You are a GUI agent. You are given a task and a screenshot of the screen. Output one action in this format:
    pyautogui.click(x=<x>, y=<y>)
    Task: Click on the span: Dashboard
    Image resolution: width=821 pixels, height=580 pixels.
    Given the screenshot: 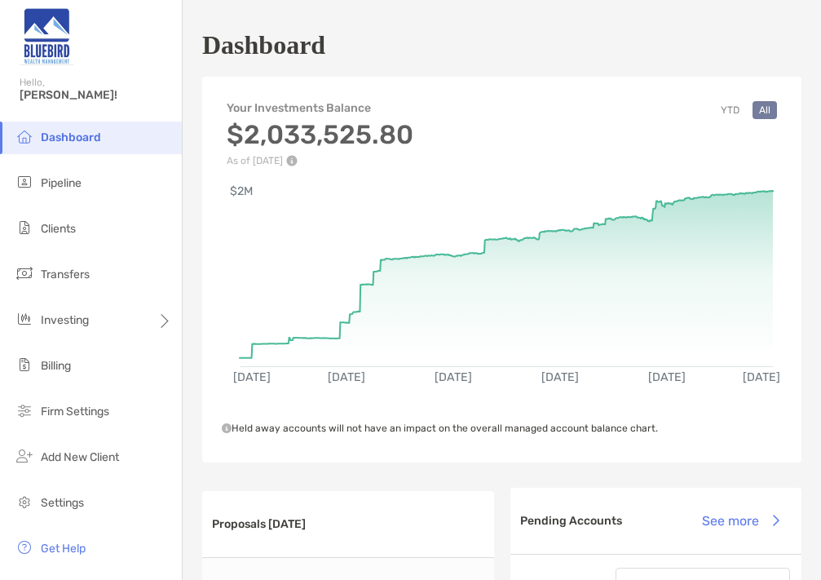 What is the action you would take?
    pyautogui.click(x=71, y=137)
    